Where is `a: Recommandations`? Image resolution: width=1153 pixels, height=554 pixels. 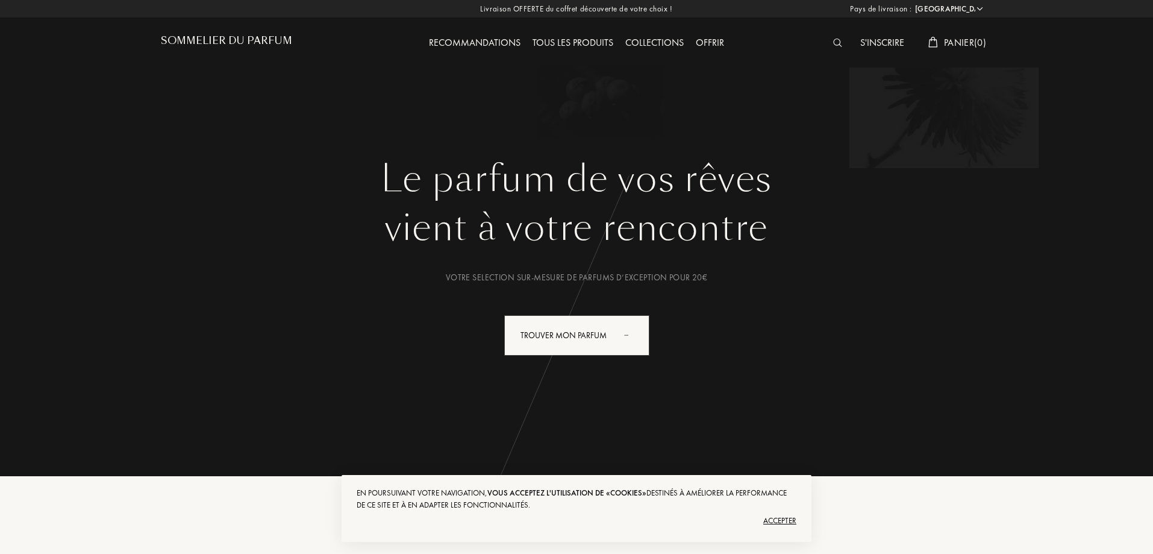 a: Recommandations is located at coordinates (475, 42).